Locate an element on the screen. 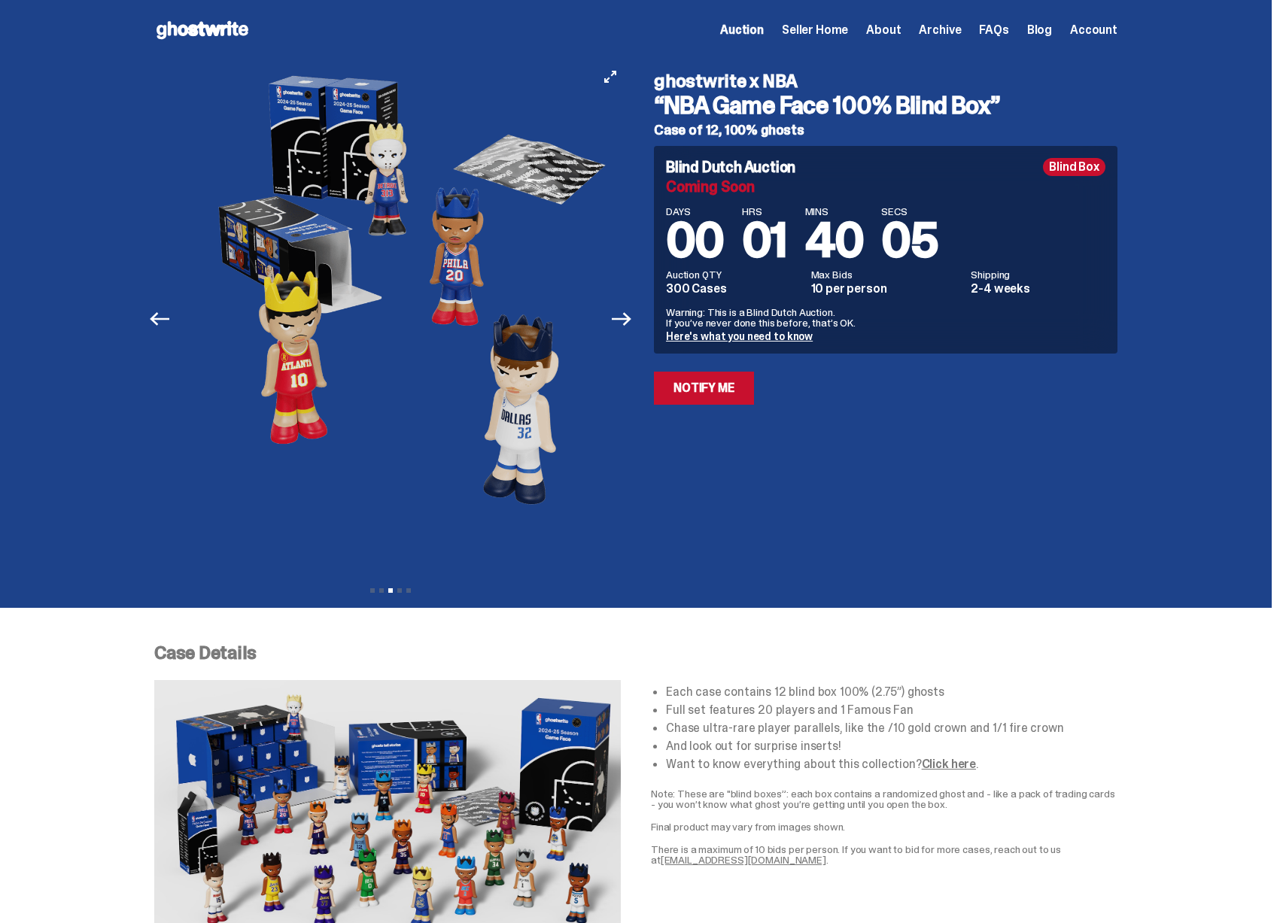 The height and width of the screenshot is (923, 1283). a: Auction is located at coordinates (742, 30).